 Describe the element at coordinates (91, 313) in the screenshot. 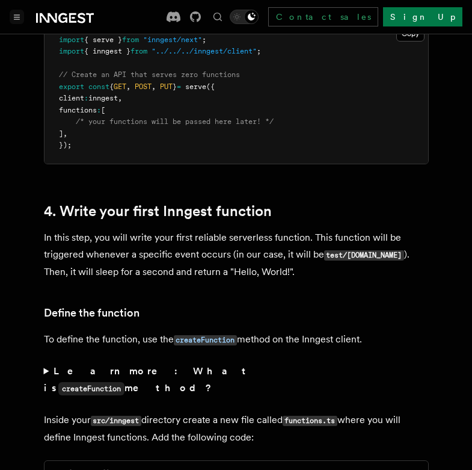

I see `a: Define the function` at that location.